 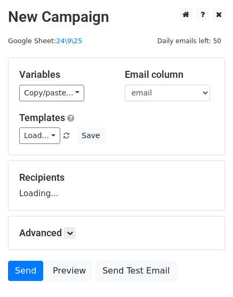 What do you see at coordinates (52, 93) in the screenshot?
I see `a: Copy/paste...` at bounding box center [52, 93].